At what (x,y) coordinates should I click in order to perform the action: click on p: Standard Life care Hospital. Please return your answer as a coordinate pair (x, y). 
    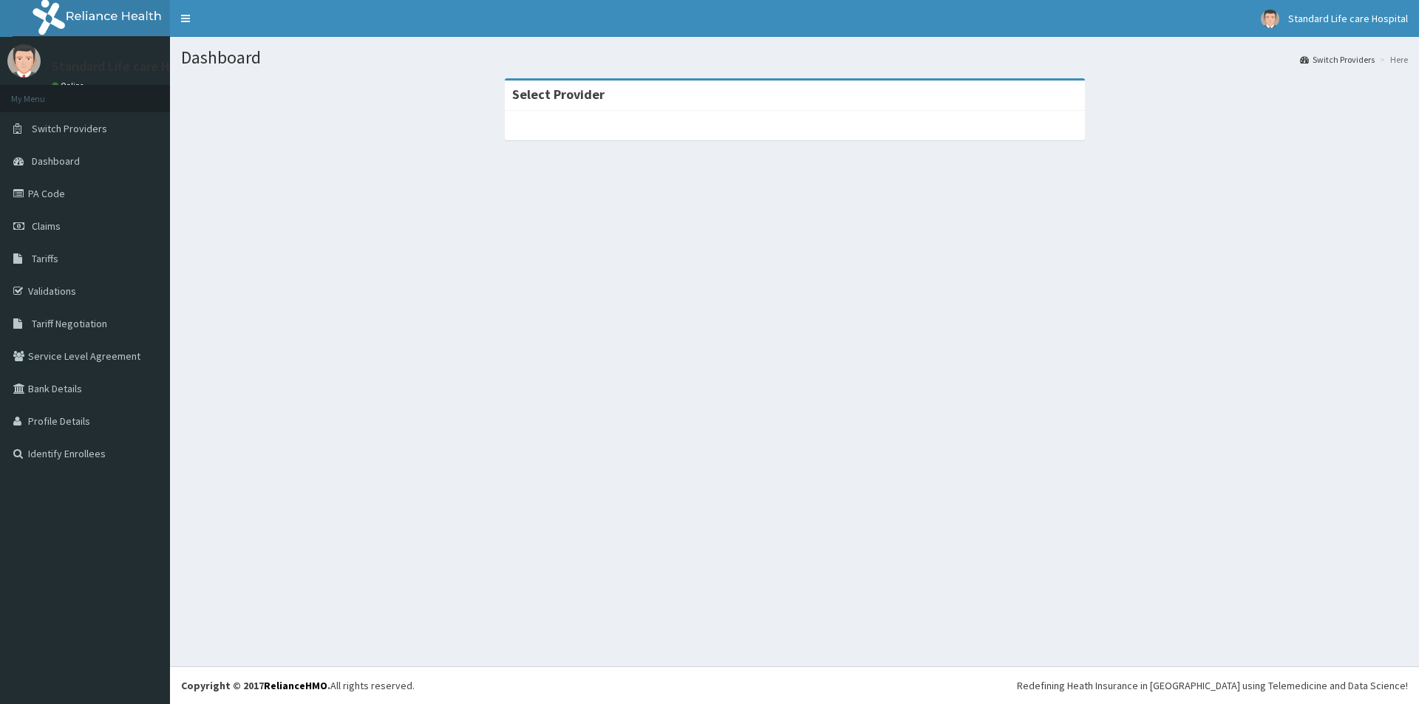
    Looking at the image, I should click on (131, 67).